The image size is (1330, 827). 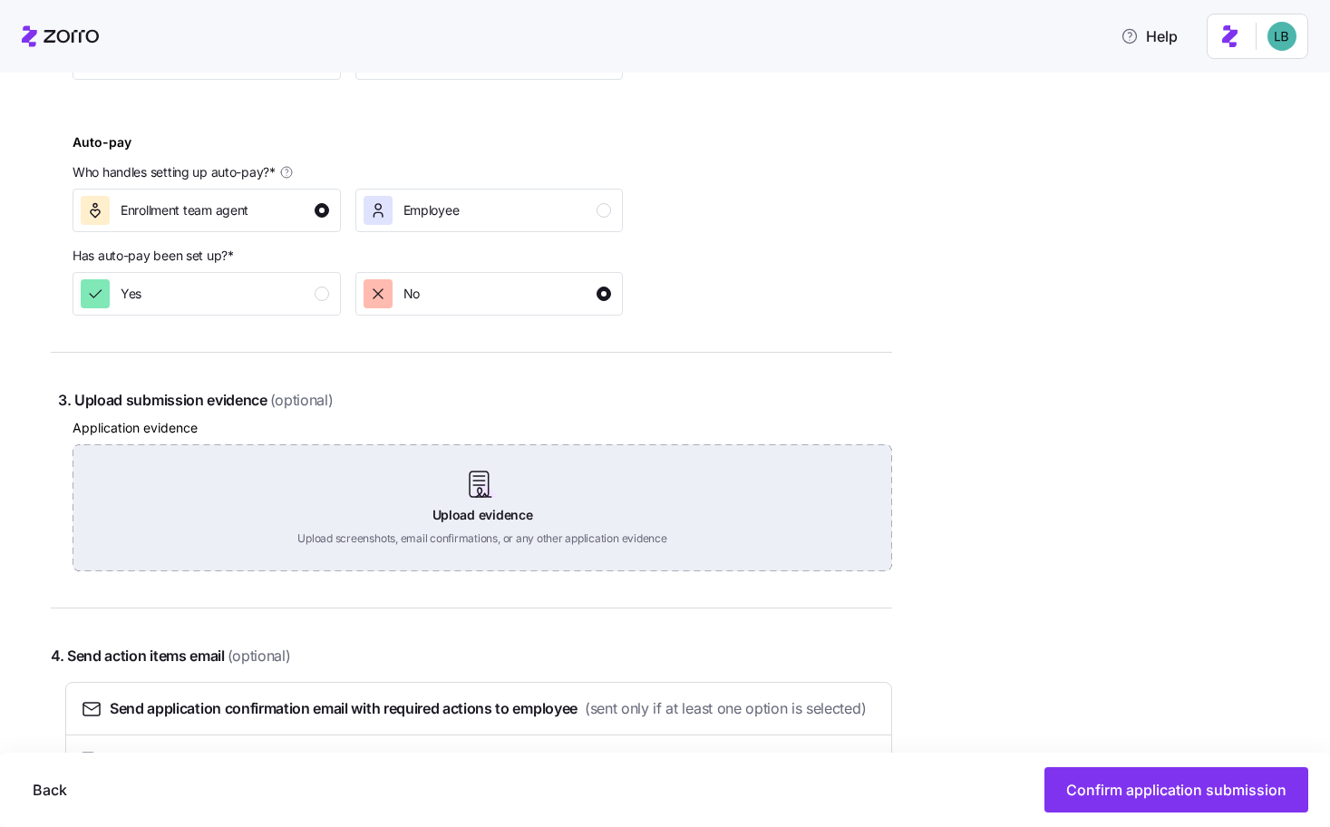 What do you see at coordinates (725, 708) in the screenshot?
I see `span: (sent only if at least one option is selected)` at bounding box center [725, 708].